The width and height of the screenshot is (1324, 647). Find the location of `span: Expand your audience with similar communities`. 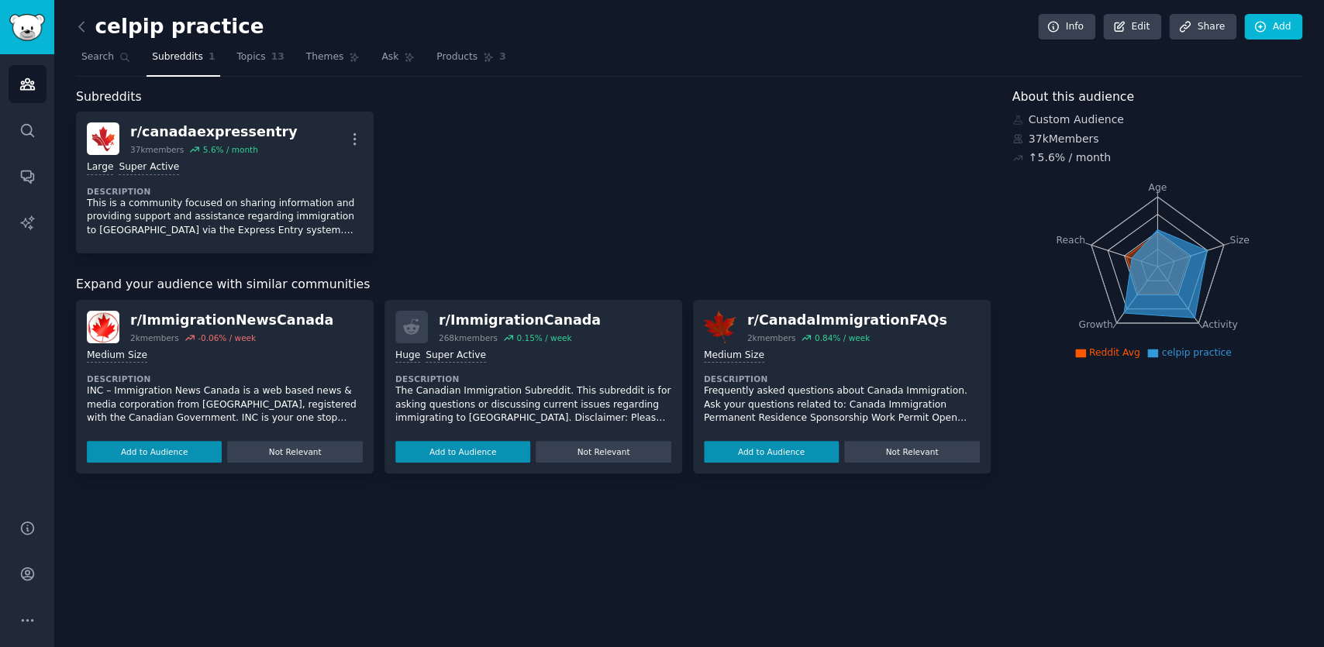

span: Expand your audience with similar communities is located at coordinates (222, 284).